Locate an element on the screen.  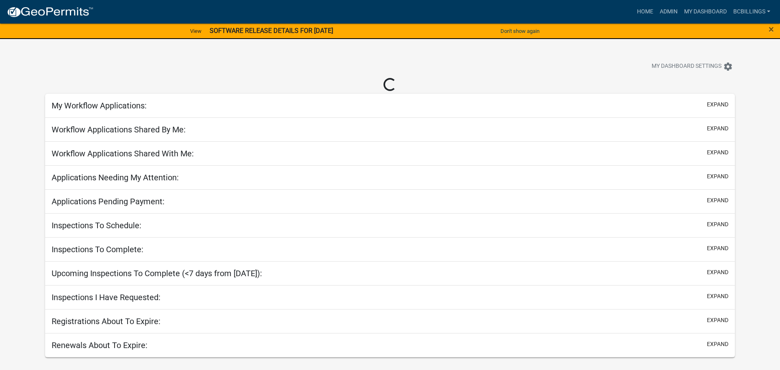
a: Home is located at coordinates (645, 12).